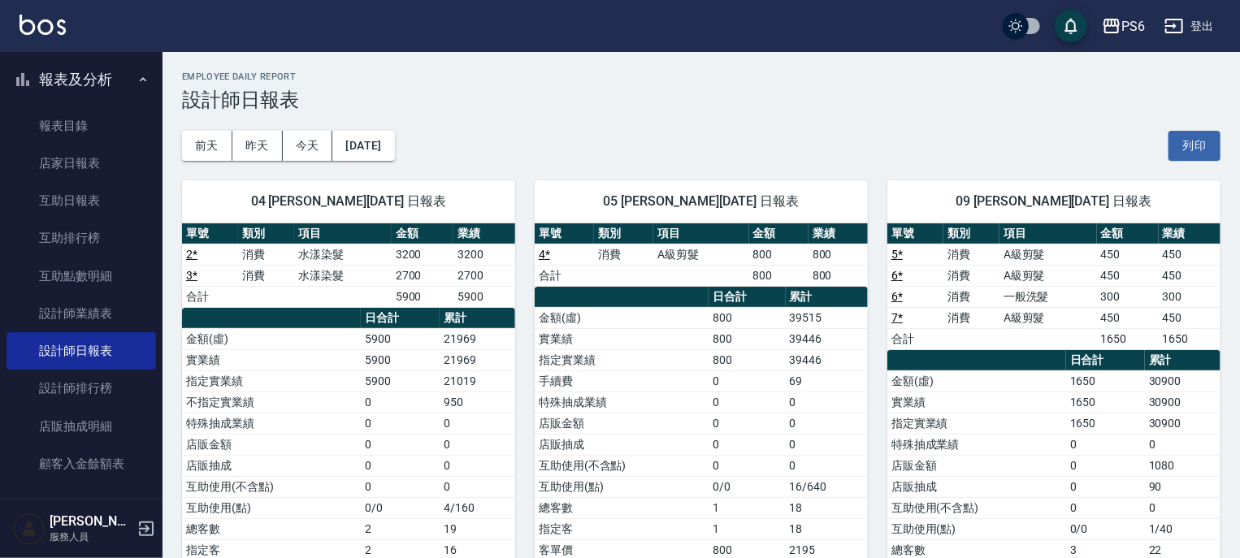 This screenshot has width=1240, height=558. I want to click on a: 設計師排行榜, so click(81, 388).